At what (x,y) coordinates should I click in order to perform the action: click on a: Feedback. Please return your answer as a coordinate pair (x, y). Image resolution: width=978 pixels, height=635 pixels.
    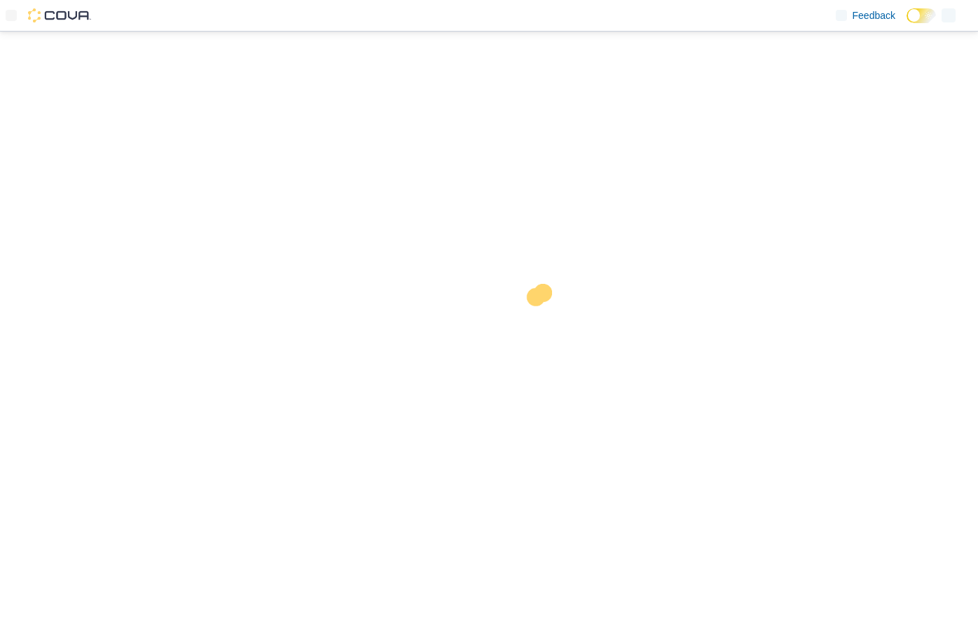
    Looking at the image, I should click on (865, 15).